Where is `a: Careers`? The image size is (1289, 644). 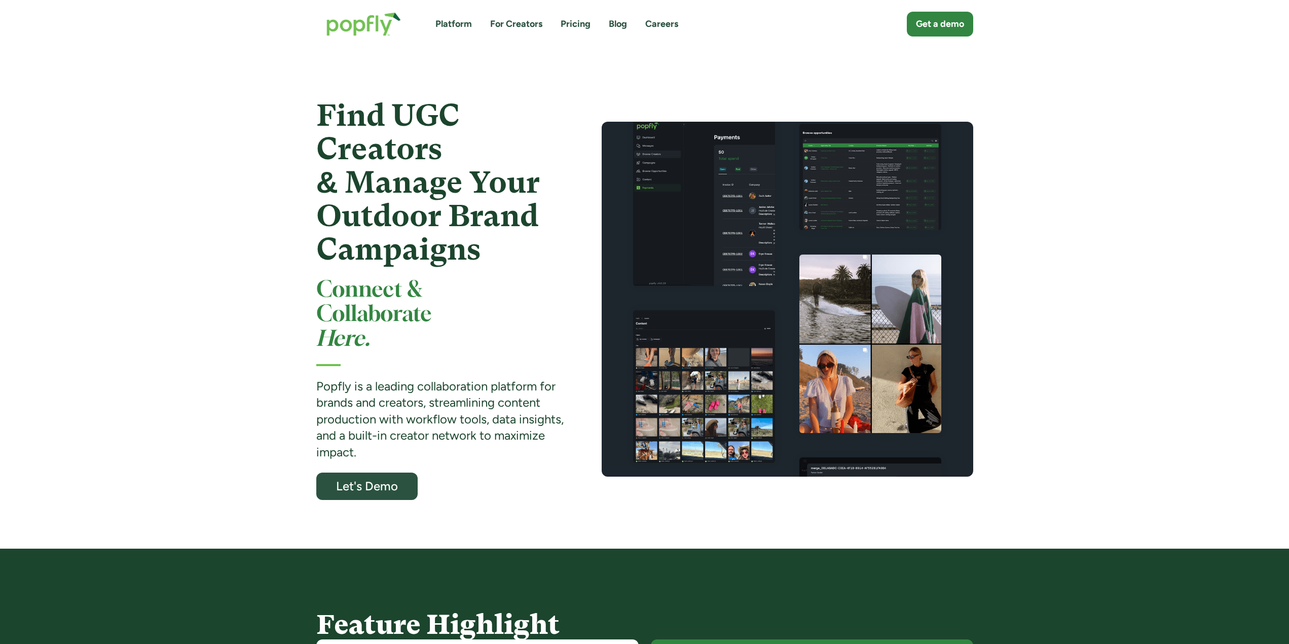 a: Careers is located at coordinates (662, 24).